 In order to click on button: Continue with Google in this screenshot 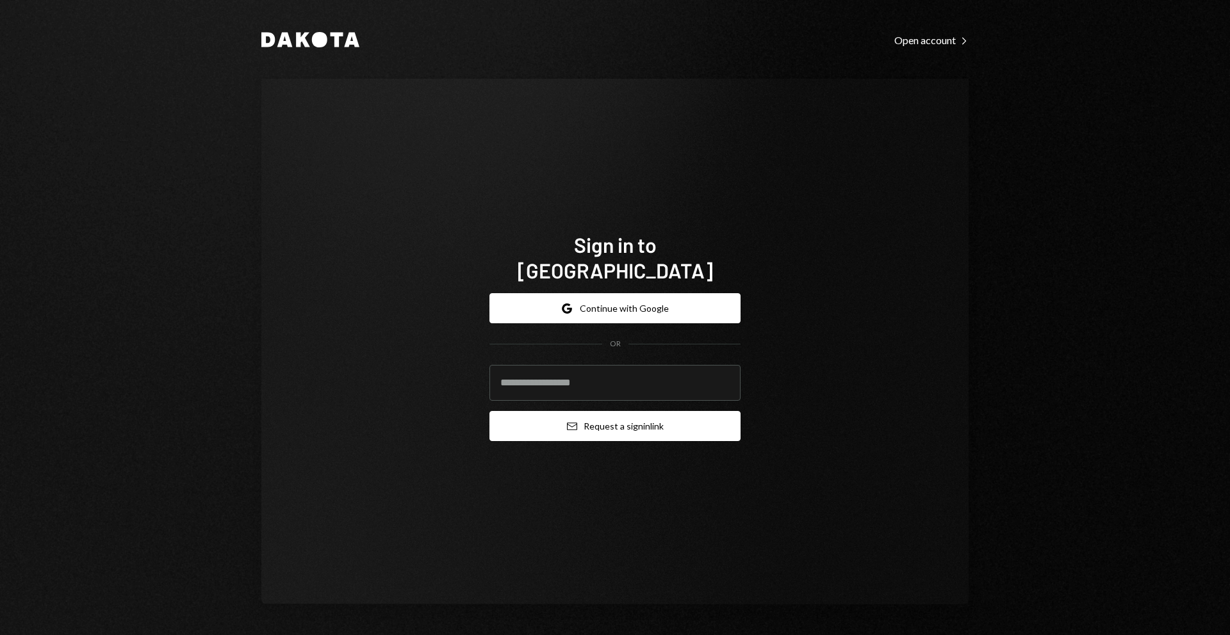, I will do `click(615, 308)`.